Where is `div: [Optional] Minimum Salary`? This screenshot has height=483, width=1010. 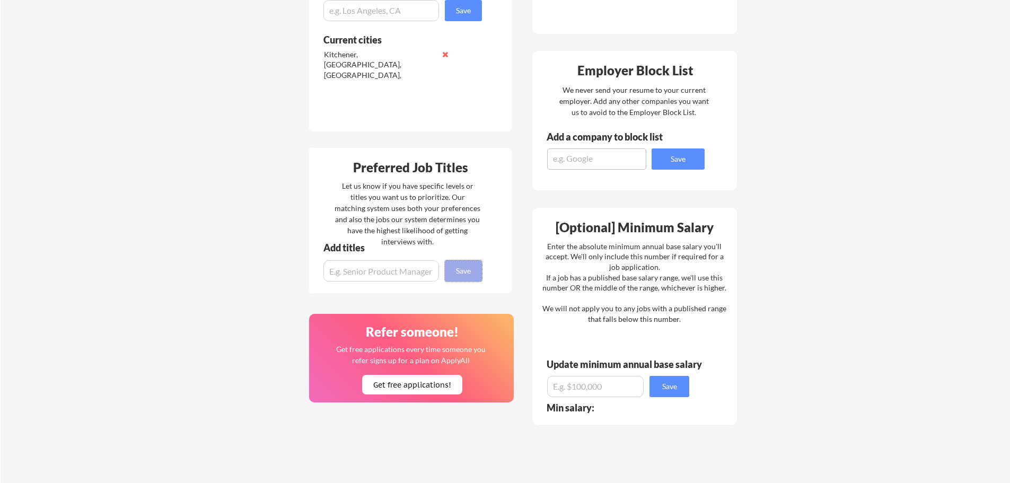
div: [Optional] Minimum Salary is located at coordinates (635, 227).